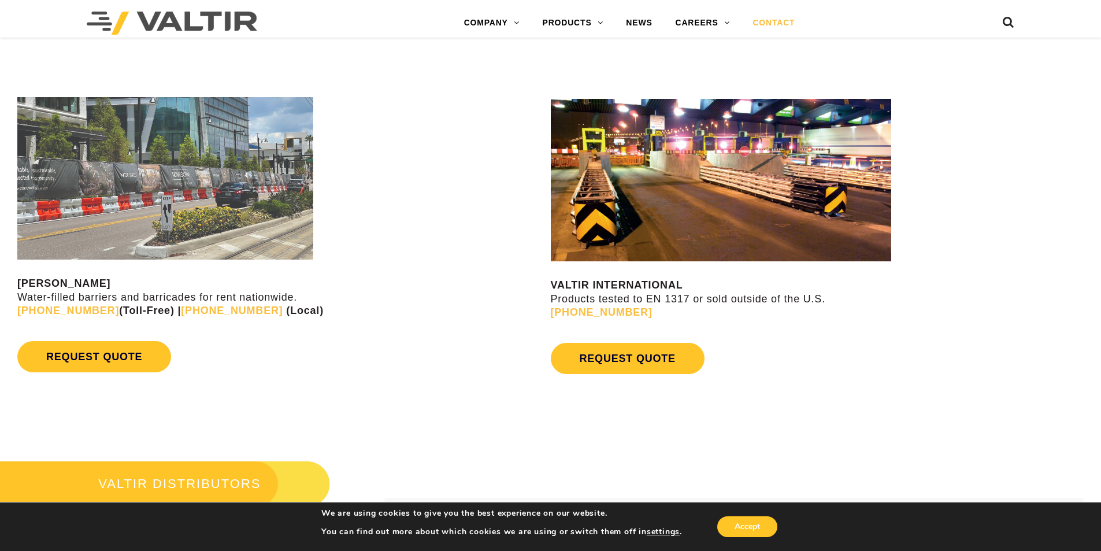 Image resolution: width=1101 pixels, height=551 pixels. Describe the element at coordinates (573, 23) in the screenshot. I see `a: PRODUCTS` at that location.